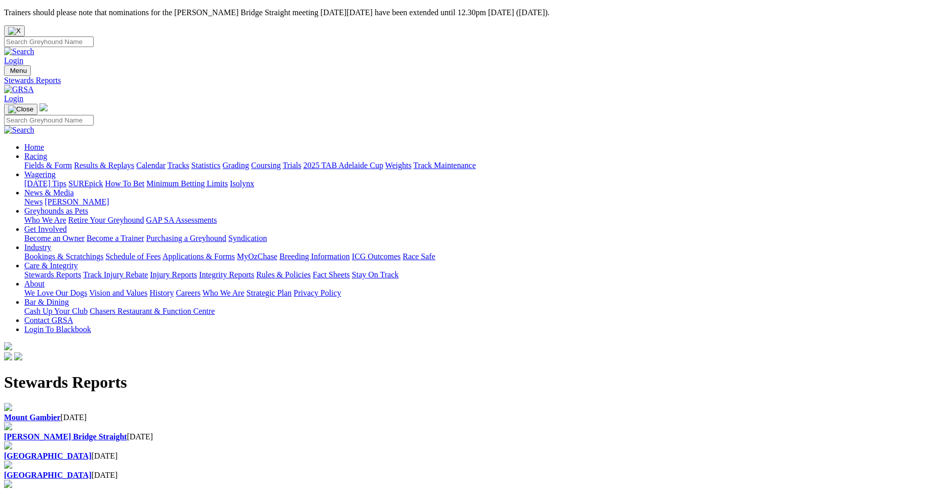 The image size is (940, 491). Describe the element at coordinates (173, 274) in the screenshot. I see `a: Injury Reports` at that location.